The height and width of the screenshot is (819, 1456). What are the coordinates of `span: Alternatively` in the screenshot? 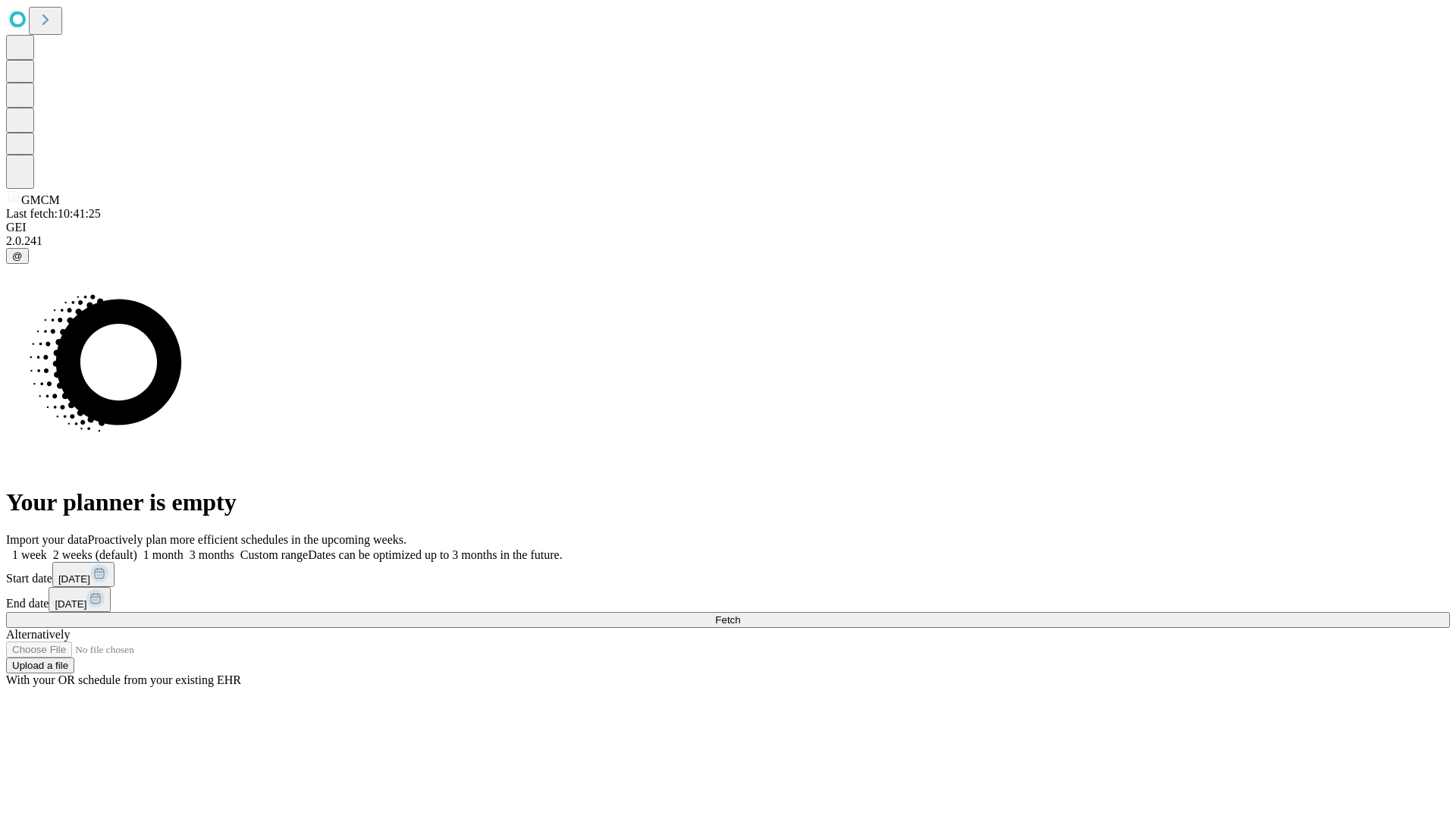 It's located at (38, 634).